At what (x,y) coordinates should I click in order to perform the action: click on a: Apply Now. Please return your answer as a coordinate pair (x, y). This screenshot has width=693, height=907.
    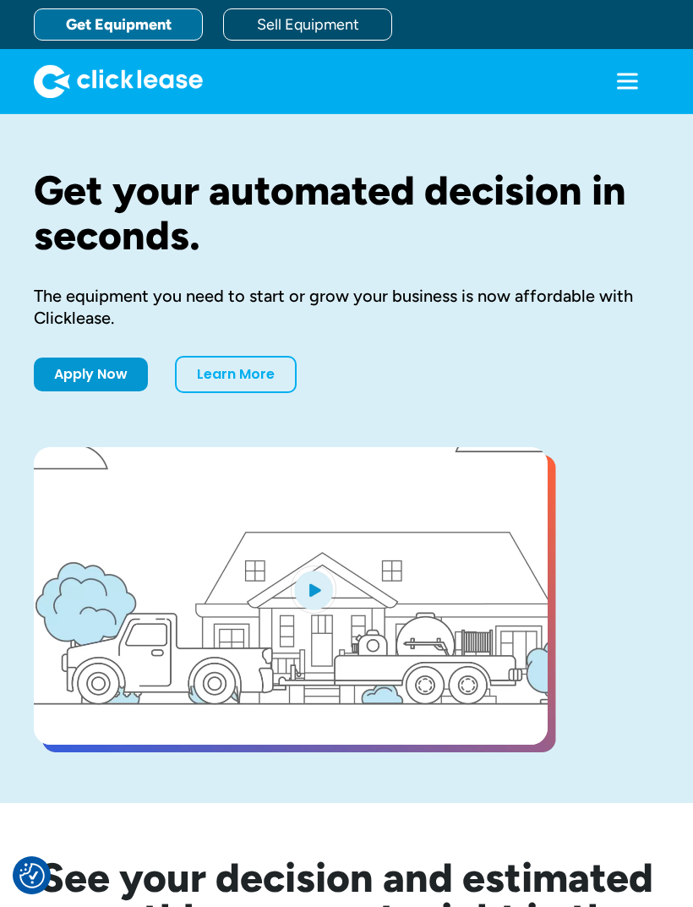
    Looking at the image, I should click on (90, 374).